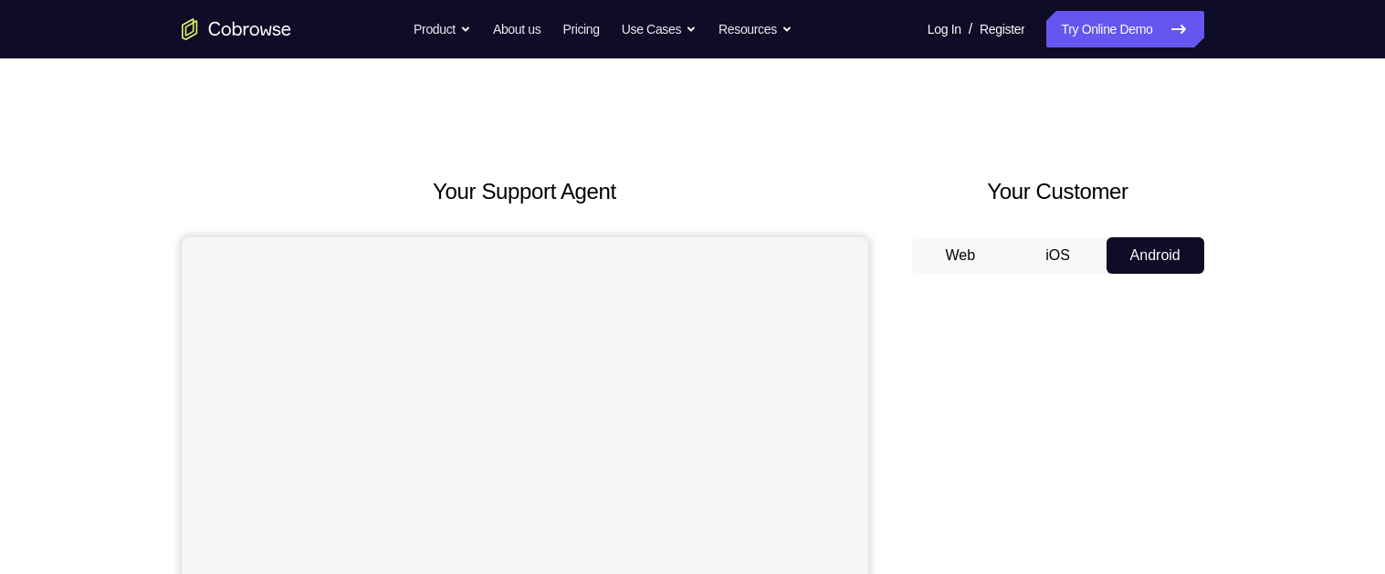  Describe the element at coordinates (960, 256) in the screenshot. I see `button: Web` at that location.